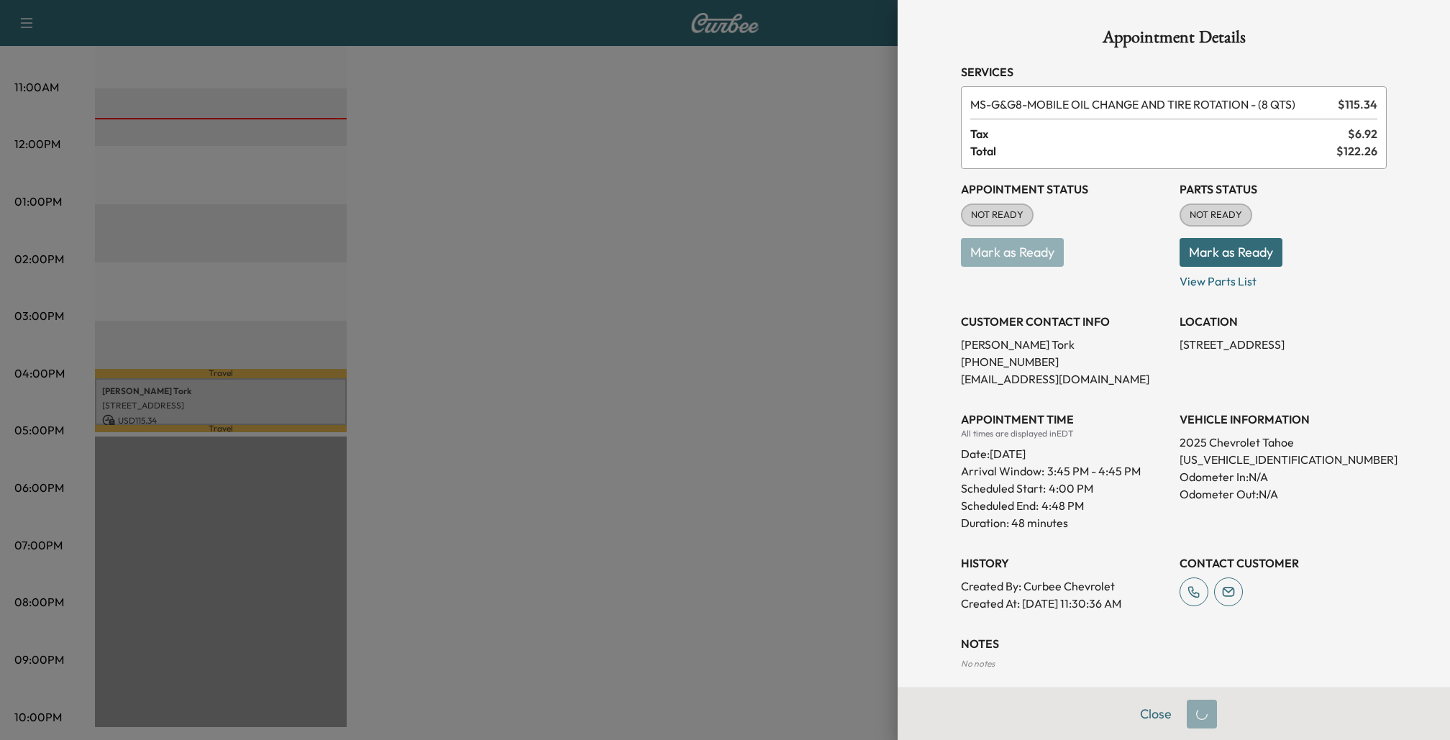 The image size is (1450, 740). I want to click on p: Scheduled End:, so click(1000, 506).